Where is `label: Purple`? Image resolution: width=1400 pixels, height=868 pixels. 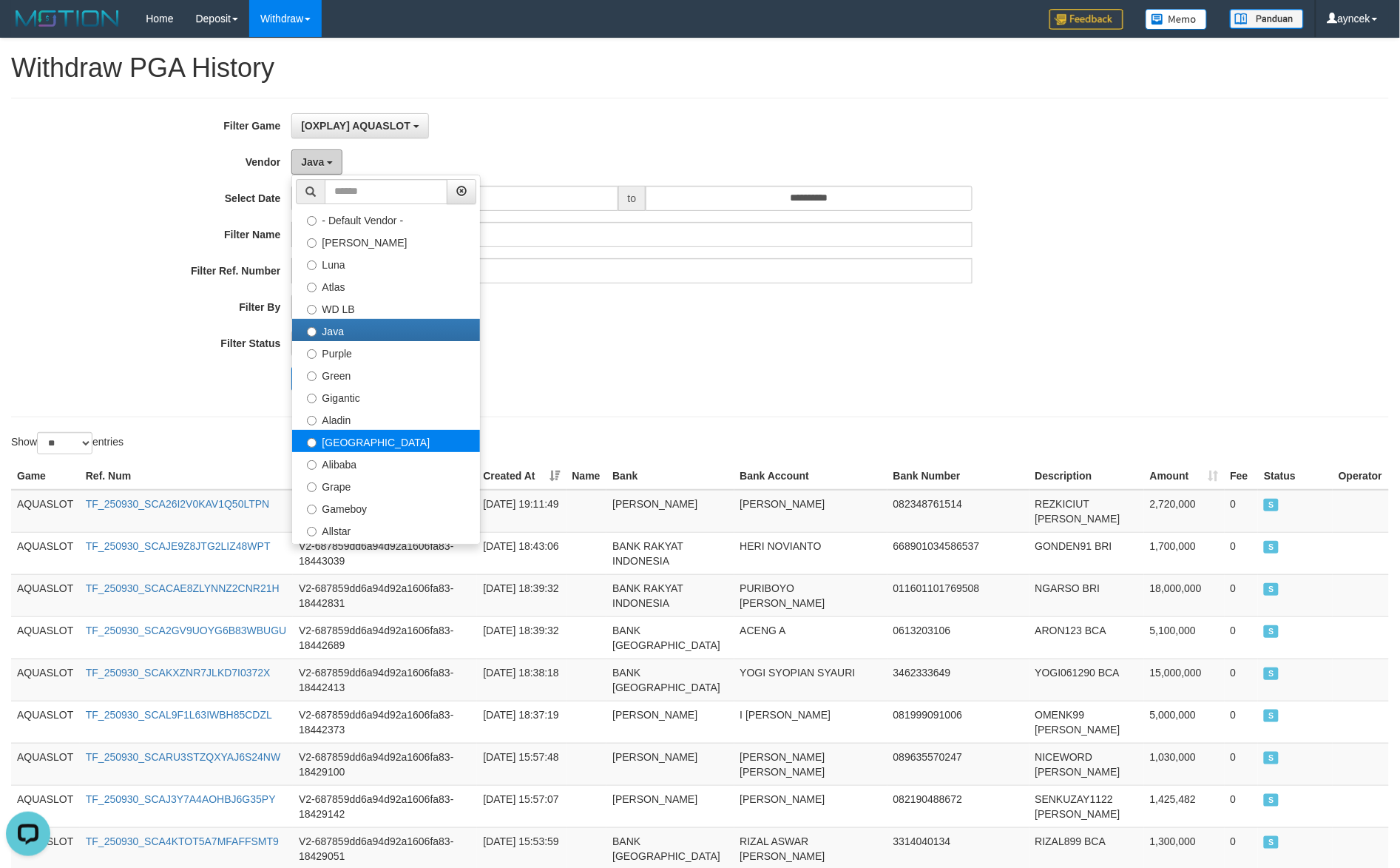
label: Purple is located at coordinates (386, 352).